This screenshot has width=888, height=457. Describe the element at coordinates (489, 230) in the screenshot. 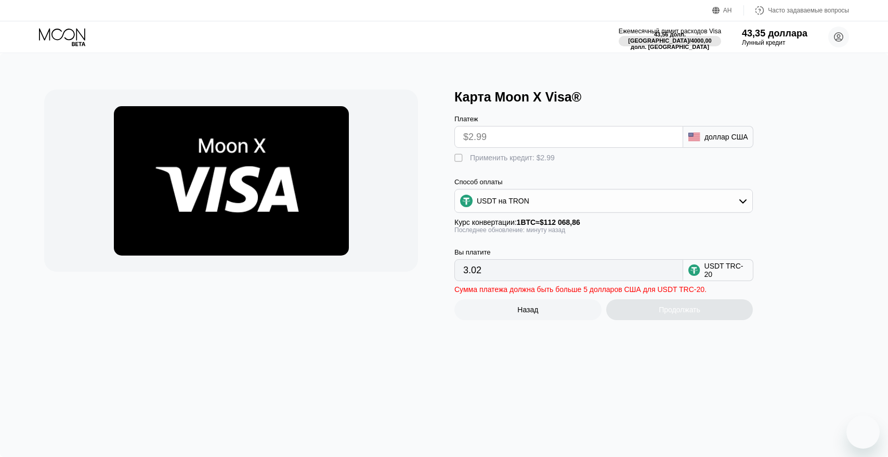

I see `font: Последнее обновление:` at that location.